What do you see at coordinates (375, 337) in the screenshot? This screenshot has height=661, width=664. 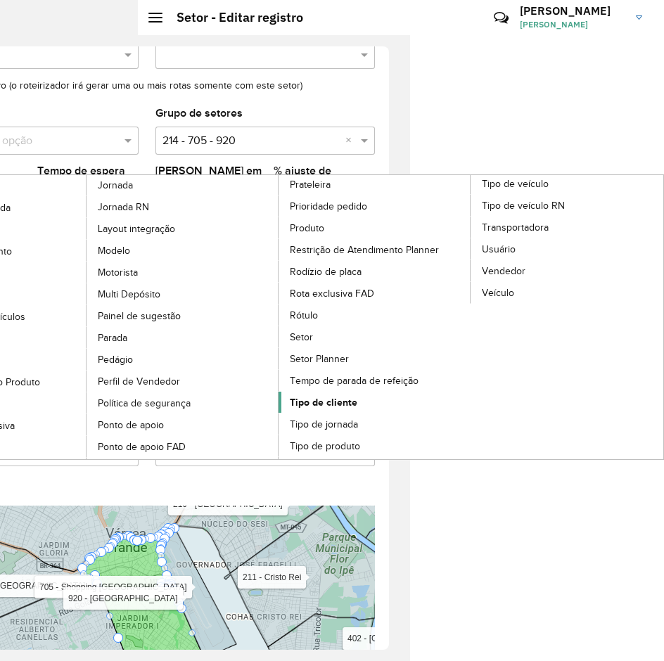 I see `a: Setor` at bounding box center [375, 337].